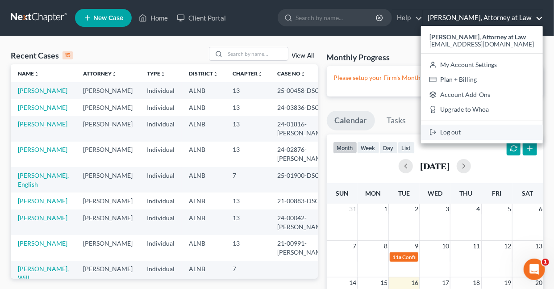  I want to click on span: 2, so click(417, 209).